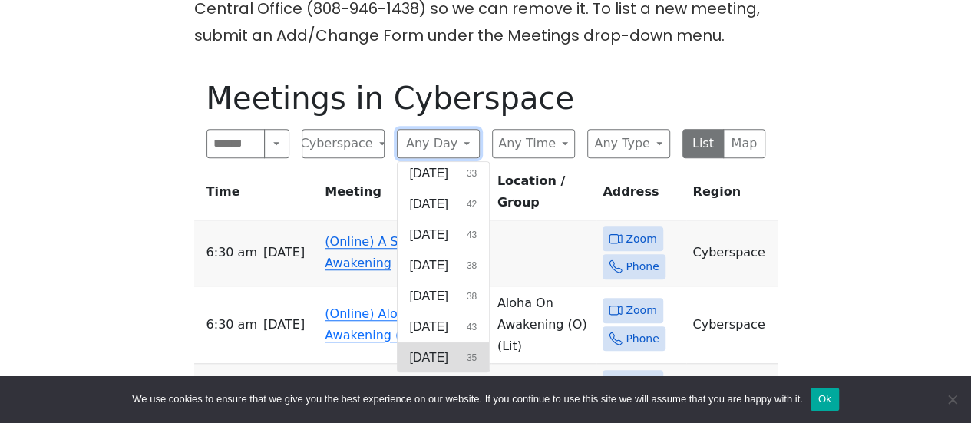 Image resolution: width=971 pixels, height=423 pixels. What do you see at coordinates (405, 195) in the screenshot?
I see `th: Meeting` at bounding box center [405, 195].